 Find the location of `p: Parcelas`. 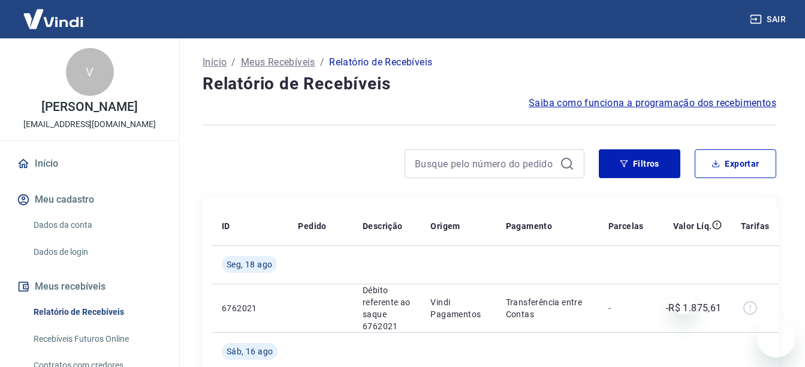

p: Parcelas is located at coordinates (626, 226).